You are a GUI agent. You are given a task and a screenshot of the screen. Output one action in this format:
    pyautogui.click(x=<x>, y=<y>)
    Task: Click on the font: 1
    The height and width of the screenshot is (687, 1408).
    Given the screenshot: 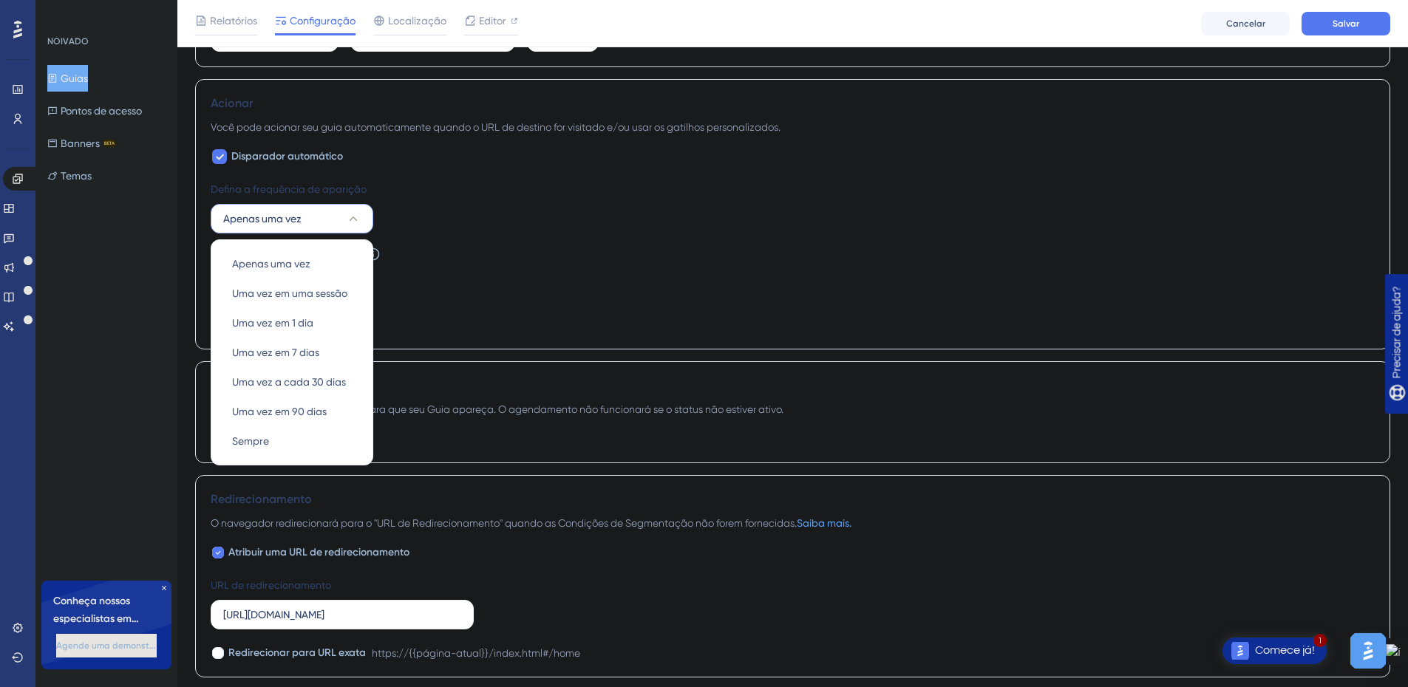 What is the action you would take?
    pyautogui.click(x=1320, y=641)
    